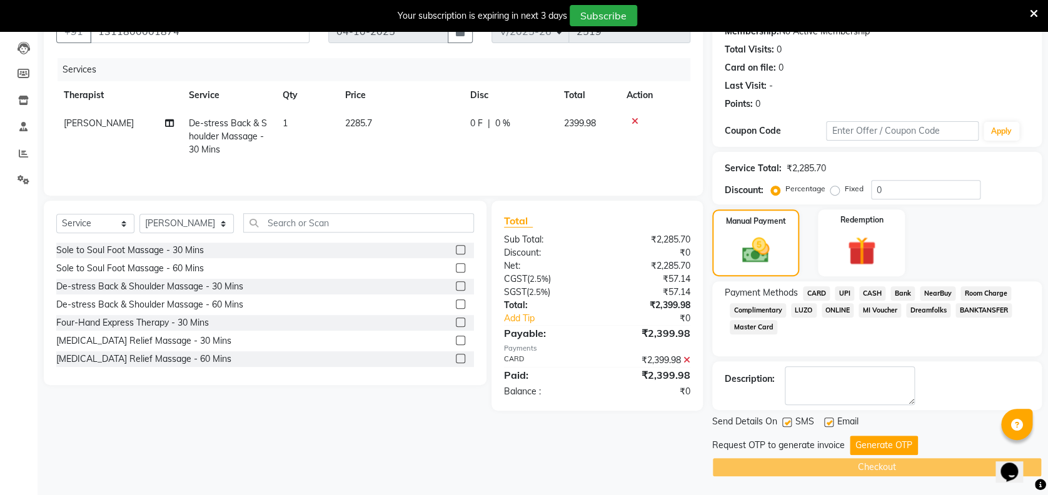  What do you see at coordinates (753, 168) in the screenshot?
I see `div: Service Total:` at bounding box center [753, 168].